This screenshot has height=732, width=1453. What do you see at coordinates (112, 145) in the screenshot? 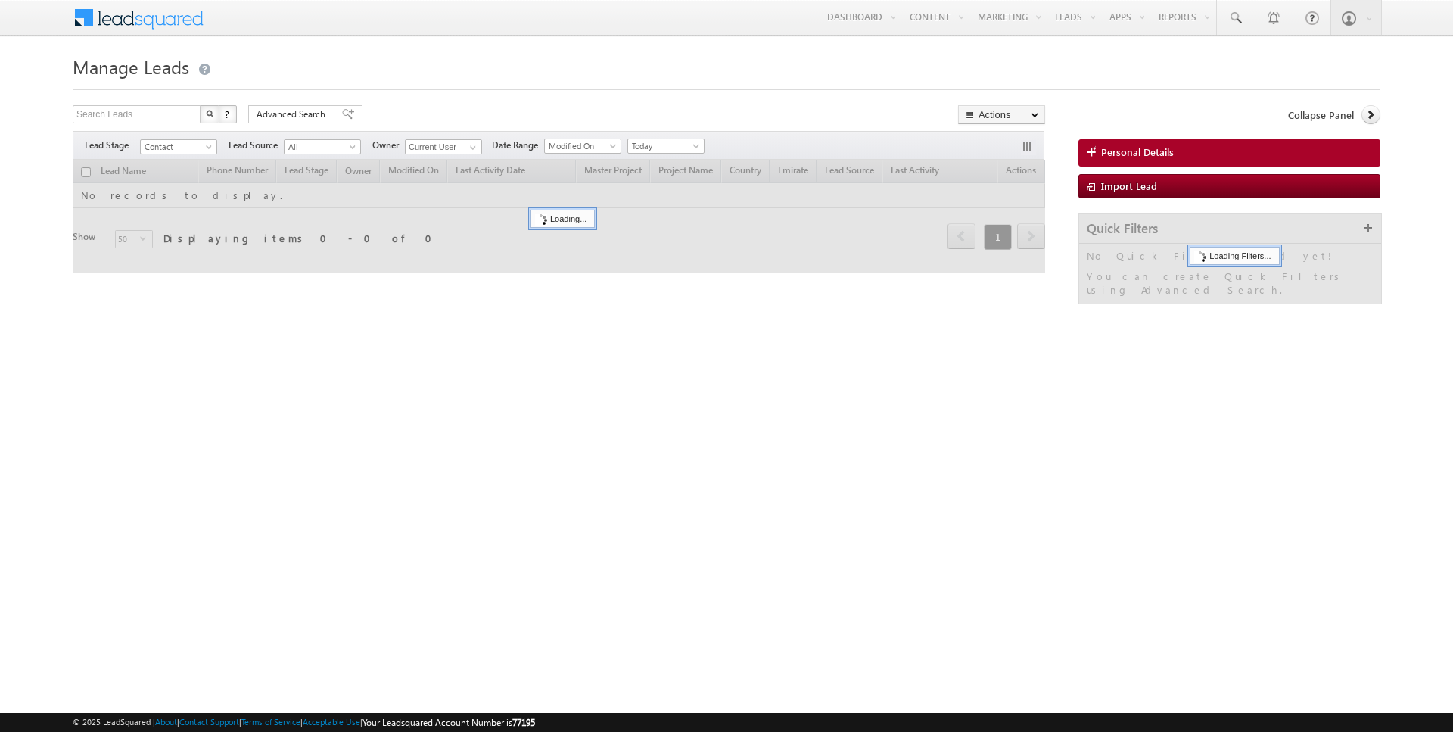
I see `span: Lead Stage` at bounding box center [112, 145].